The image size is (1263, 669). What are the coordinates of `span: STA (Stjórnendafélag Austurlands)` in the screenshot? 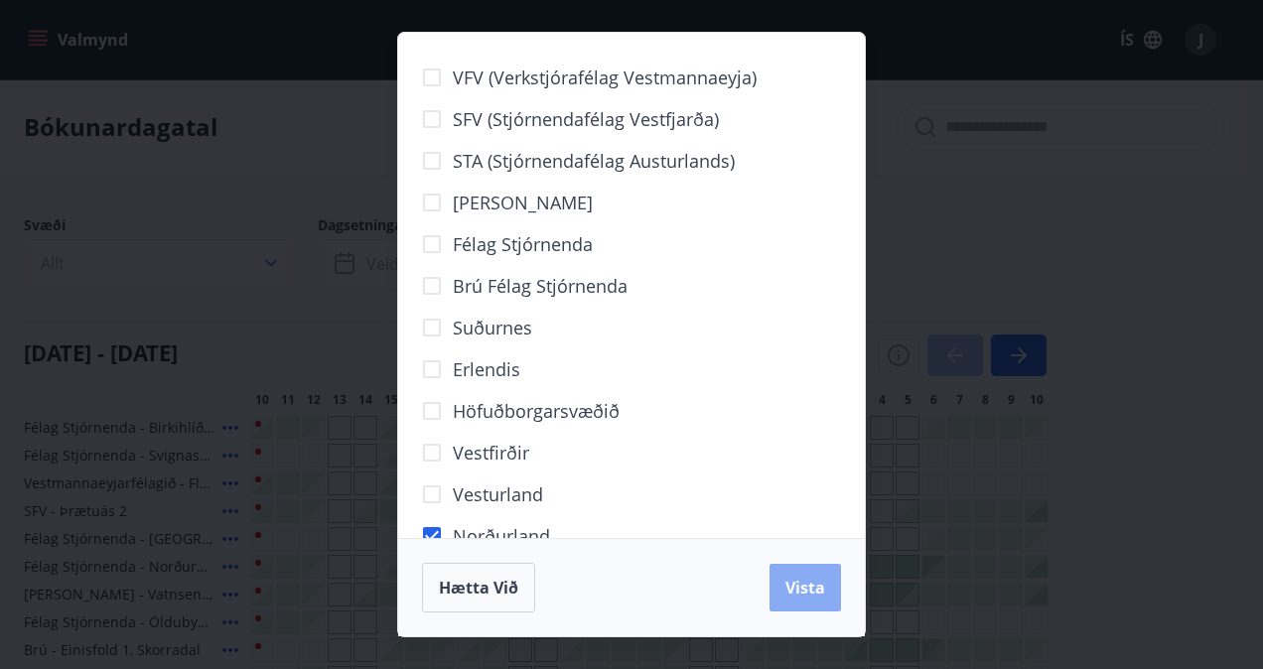 It's located at (594, 161).